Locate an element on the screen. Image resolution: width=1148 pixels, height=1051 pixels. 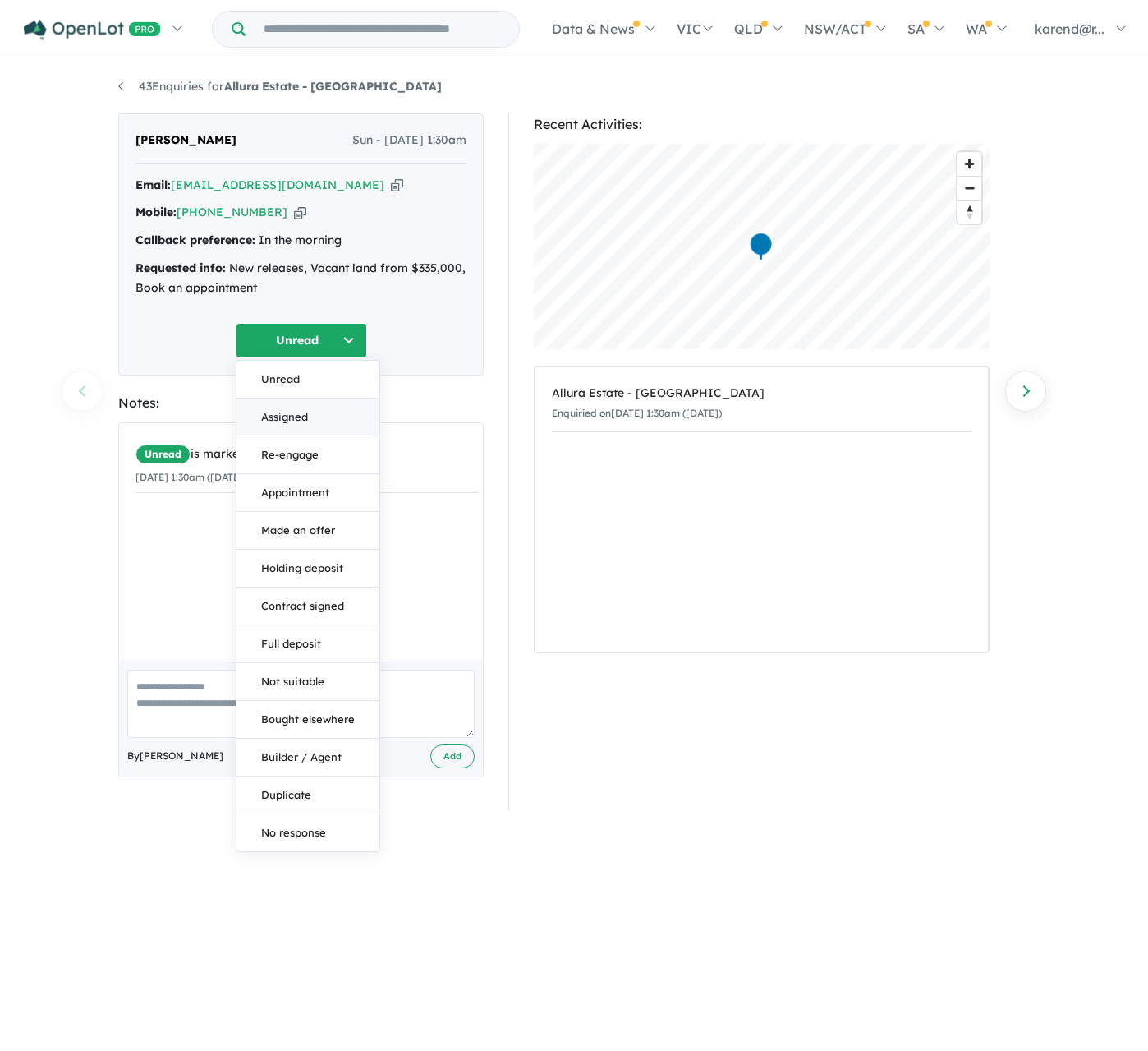
span: Zoom in is located at coordinates (970, 163).